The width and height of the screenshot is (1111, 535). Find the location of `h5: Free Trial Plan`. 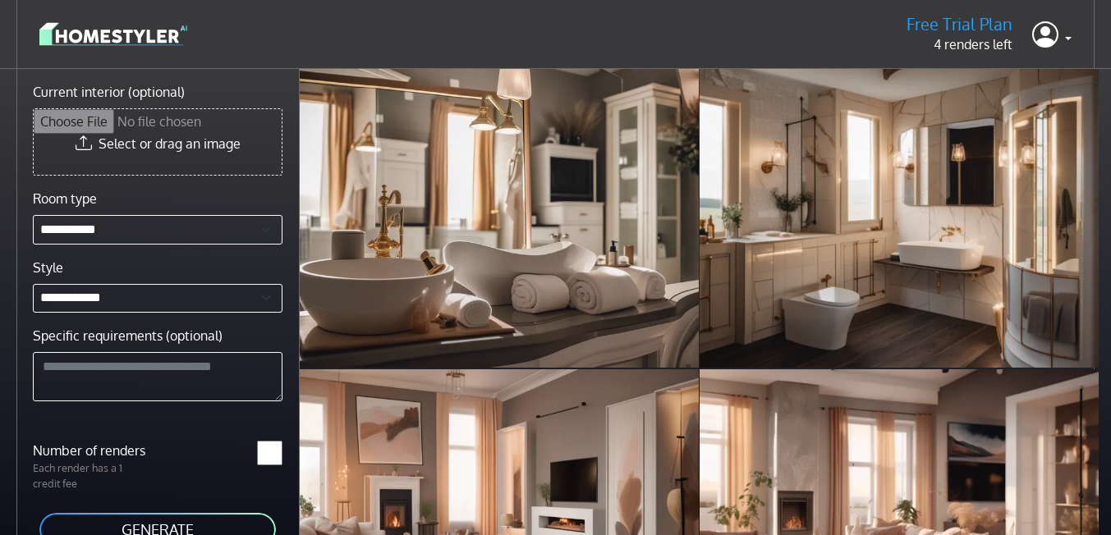

h5: Free Trial Plan is located at coordinates (959, 24).